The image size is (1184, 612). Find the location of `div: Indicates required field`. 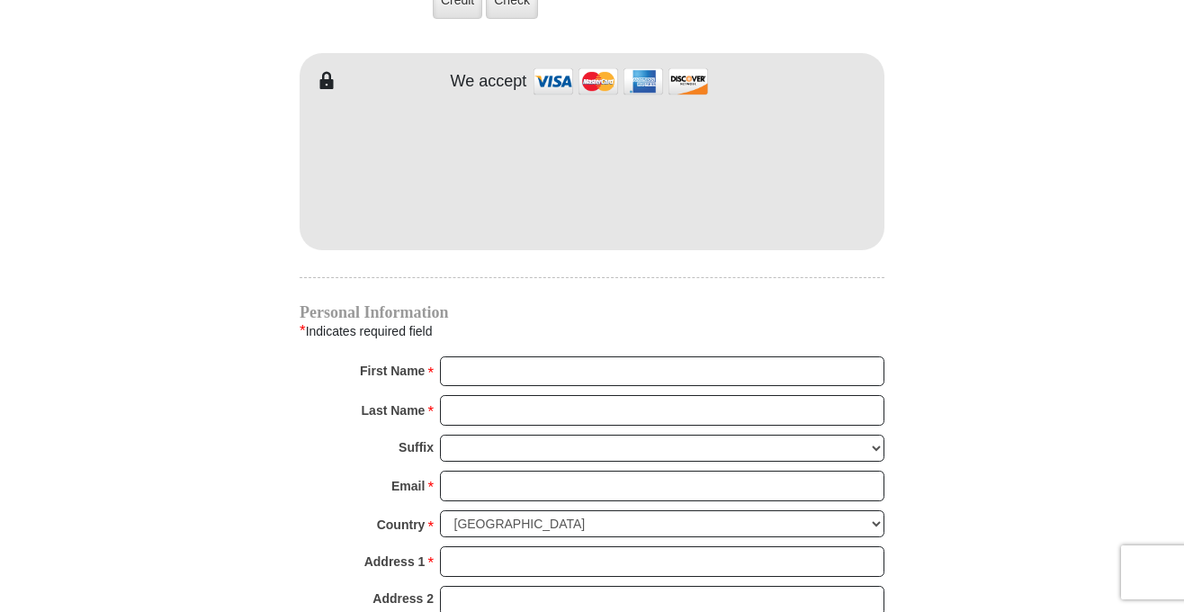

div: Indicates required field is located at coordinates (592, 331).